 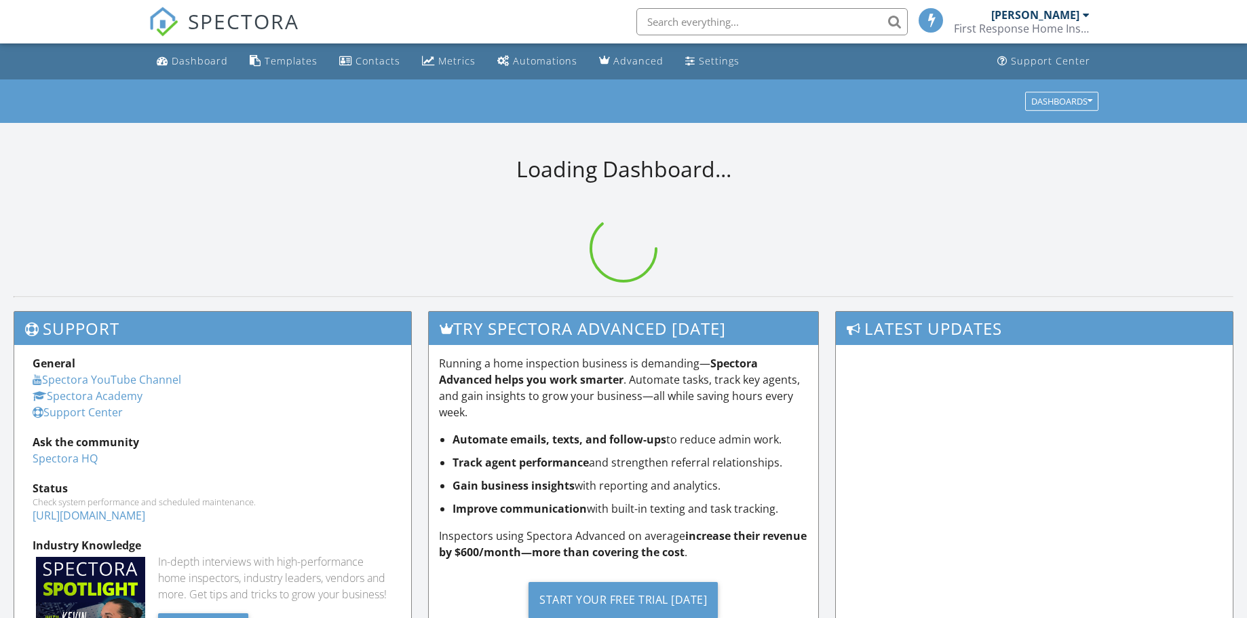 I want to click on a: Spectora HQ, so click(x=65, y=458).